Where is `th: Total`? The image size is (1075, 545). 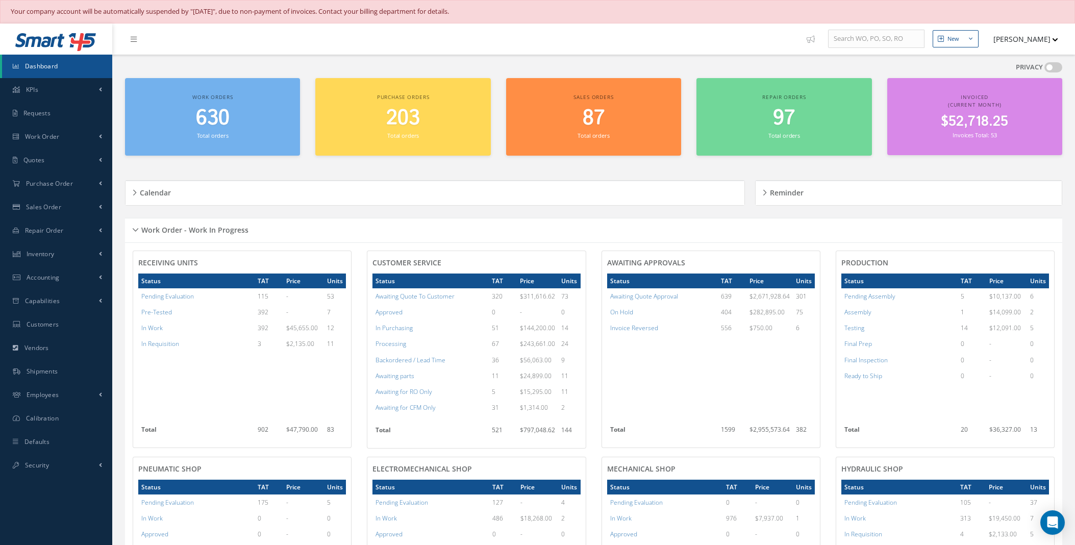 th: Total is located at coordinates (900, 432).